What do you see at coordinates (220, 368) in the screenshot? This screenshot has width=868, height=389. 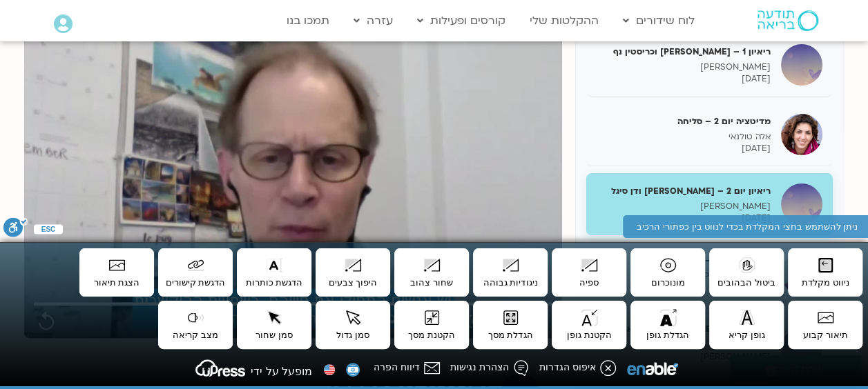 I see `svg: uPress` at bounding box center [220, 368].